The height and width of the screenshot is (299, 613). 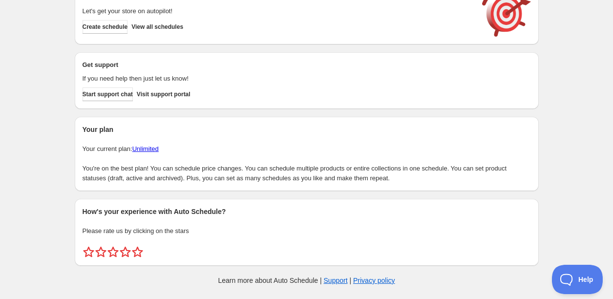 I want to click on h2: Get support, so click(x=277, y=65).